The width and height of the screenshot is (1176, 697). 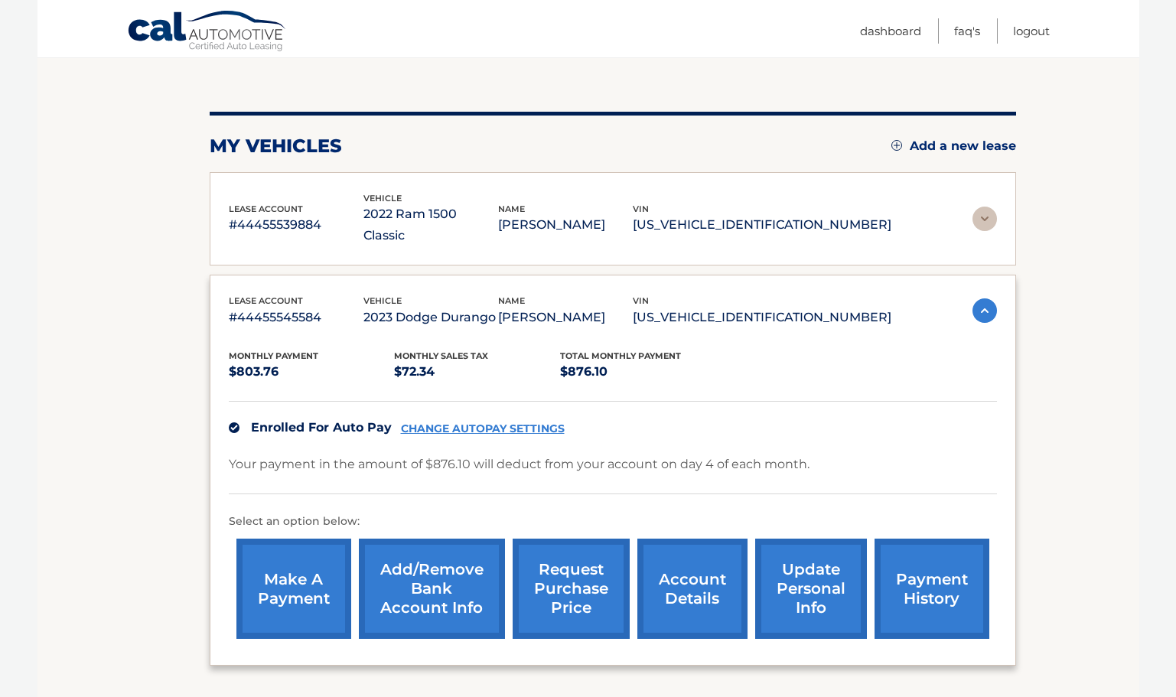 I want to click on p: #44455545584, so click(x=296, y=317).